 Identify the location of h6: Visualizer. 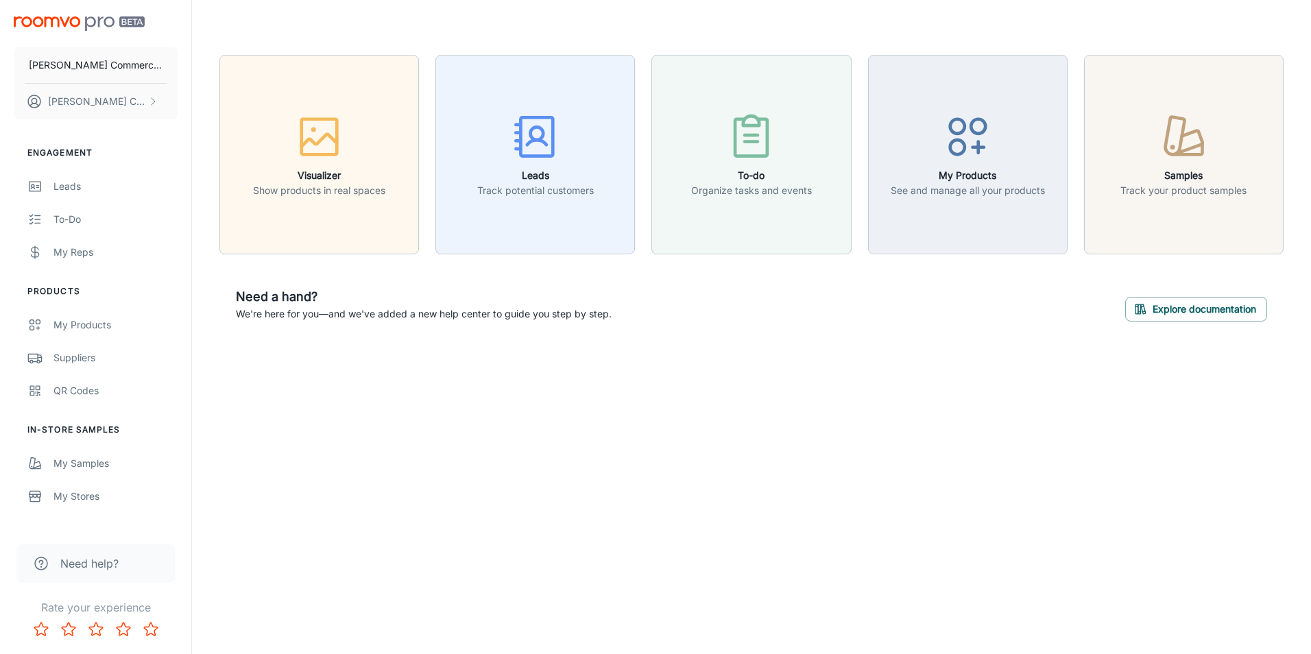
(319, 176).